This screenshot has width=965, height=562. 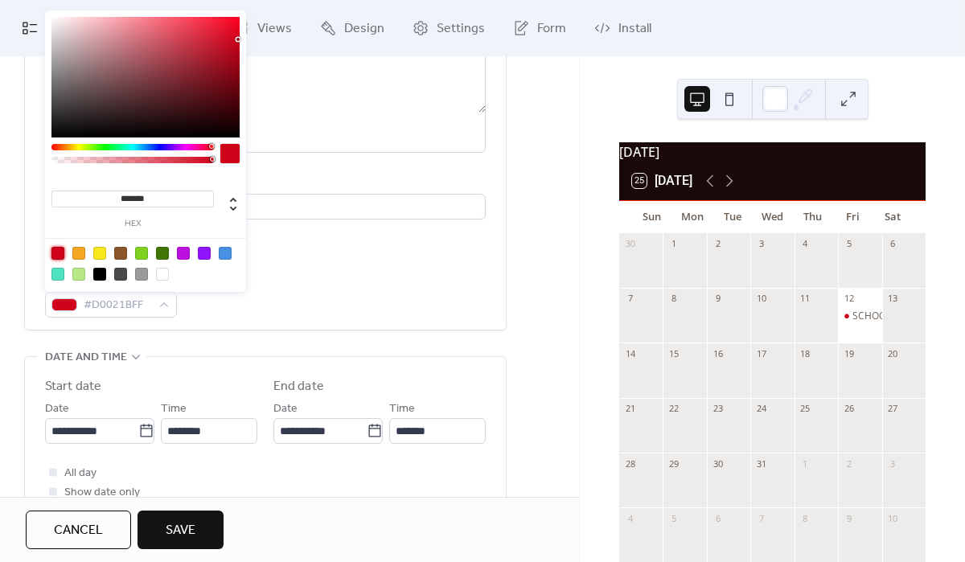 I want to click on div: #50E3C2, so click(x=58, y=274).